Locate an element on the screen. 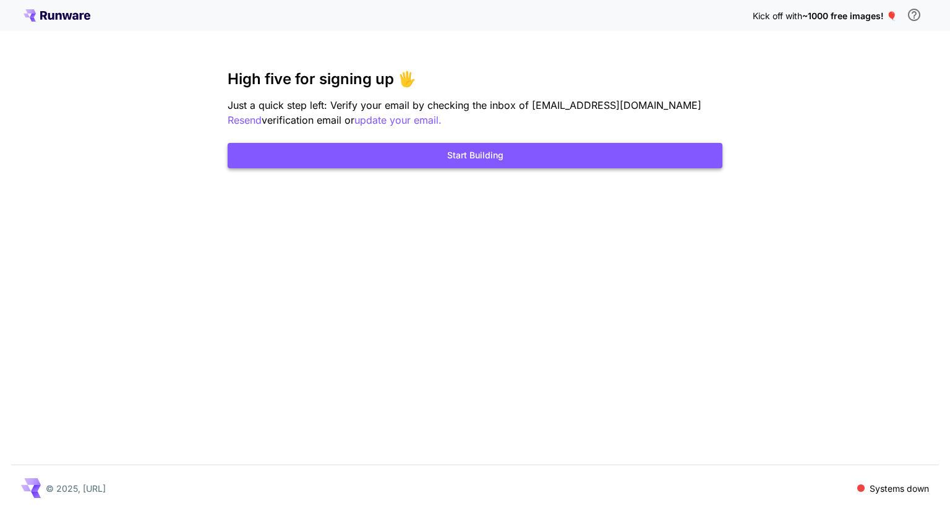  span: verification email or is located at coordinates (308, 120).